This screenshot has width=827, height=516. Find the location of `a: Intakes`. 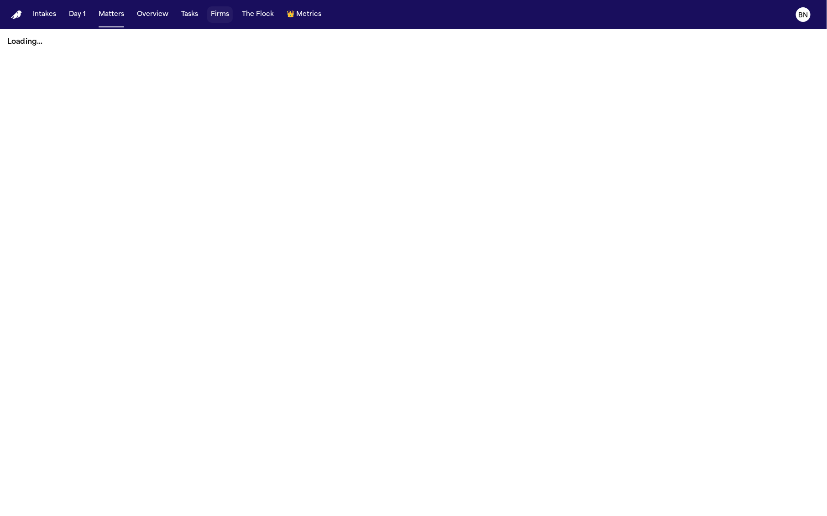

a: Intakes is located at coordinates (44, 15).